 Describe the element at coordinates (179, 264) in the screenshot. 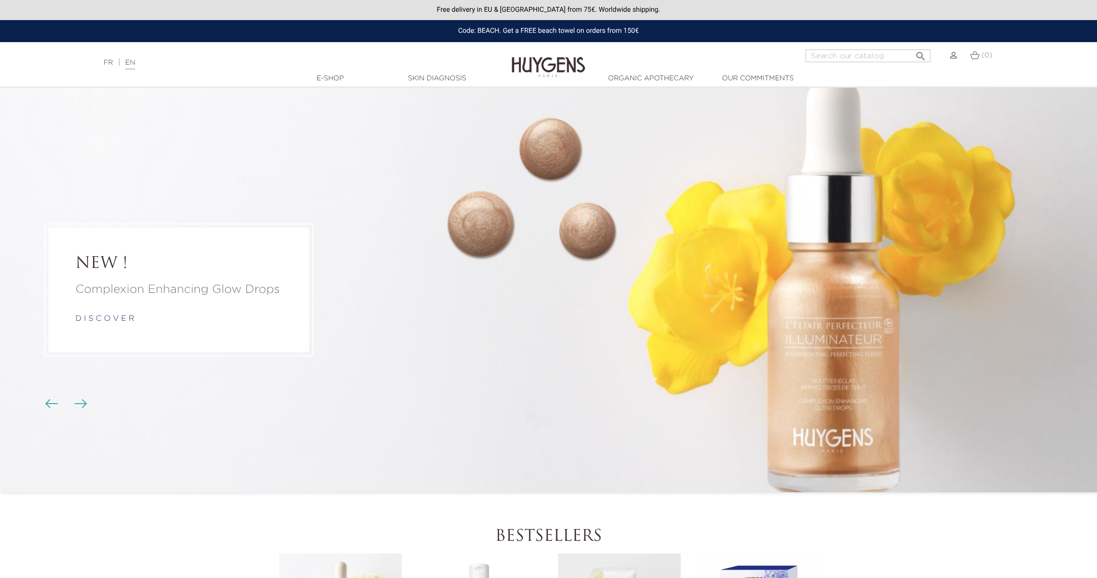

I see `a: NEW !` at that location.